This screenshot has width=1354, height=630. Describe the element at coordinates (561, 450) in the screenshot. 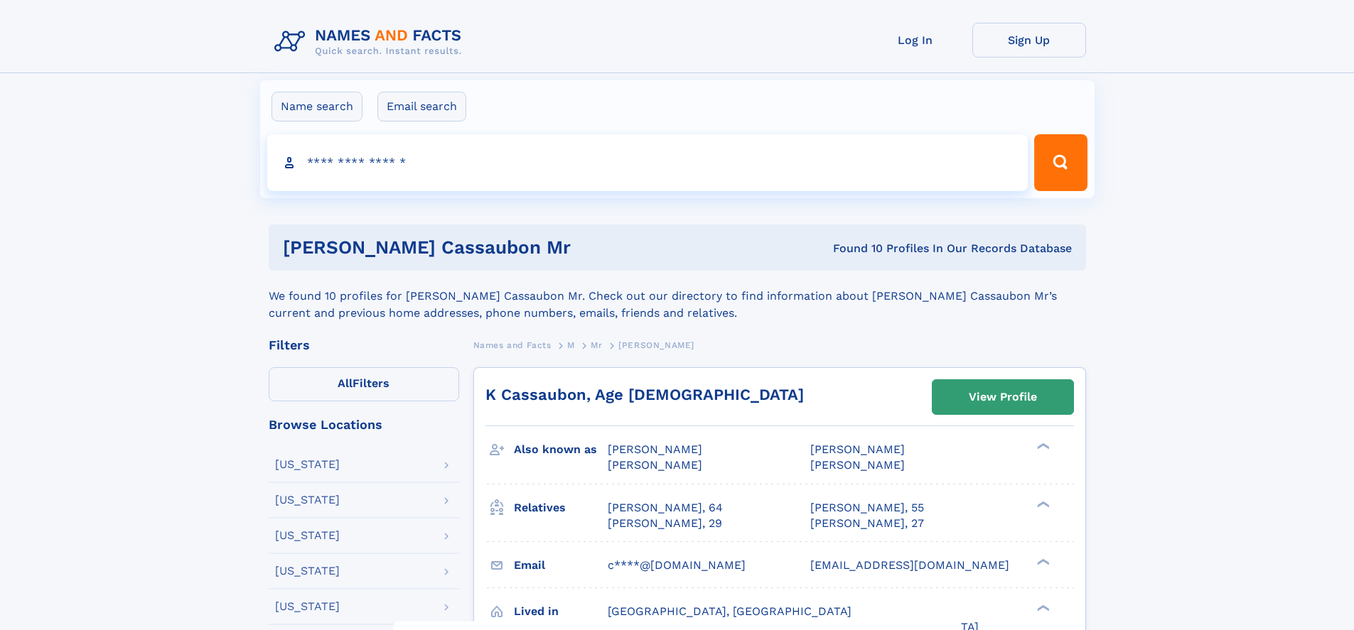

I see `h3: Also known as` at that location.